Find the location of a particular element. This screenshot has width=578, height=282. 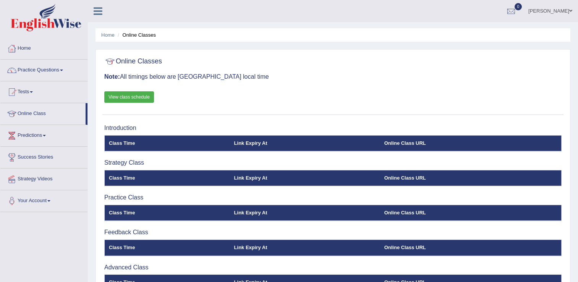

a: Predictions is located at coordinates (44, 134).